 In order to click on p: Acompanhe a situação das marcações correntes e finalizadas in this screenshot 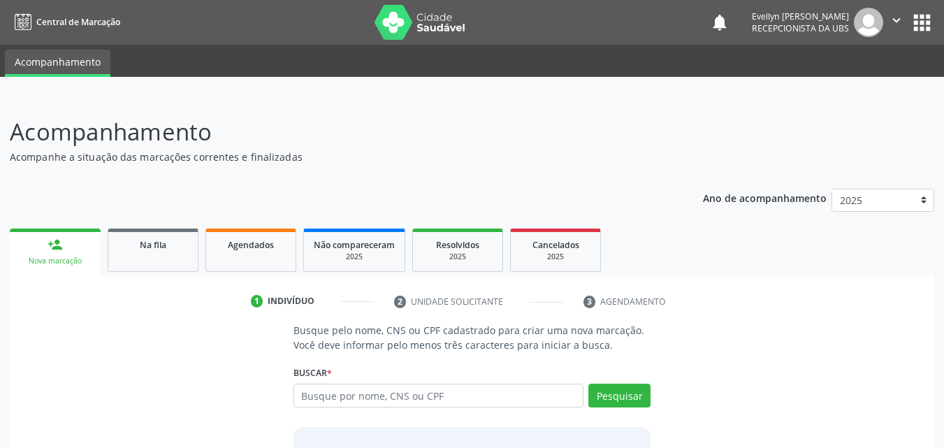, I will do `click(333, 157)`.